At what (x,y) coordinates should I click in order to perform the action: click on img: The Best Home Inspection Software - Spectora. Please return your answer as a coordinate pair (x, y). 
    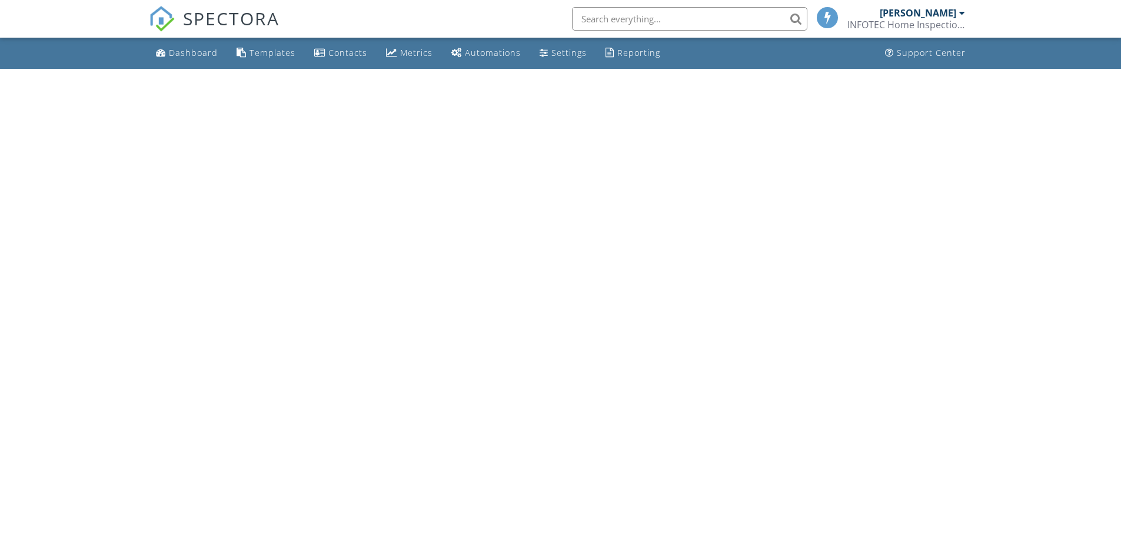
    Looking at the image, I should click on (162, 19).